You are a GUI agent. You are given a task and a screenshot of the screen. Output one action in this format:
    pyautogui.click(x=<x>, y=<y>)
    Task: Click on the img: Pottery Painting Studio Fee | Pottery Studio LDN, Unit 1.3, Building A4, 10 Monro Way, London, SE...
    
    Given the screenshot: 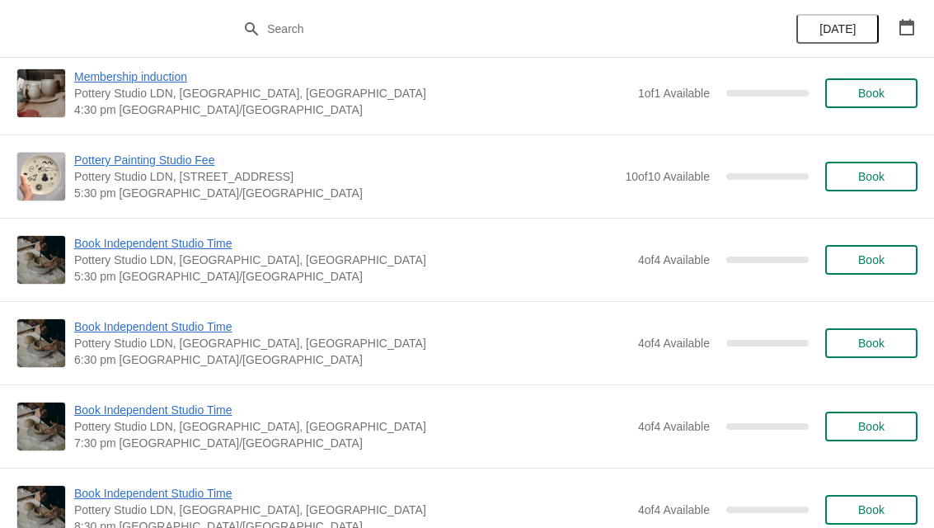 What is the action you would take?
    pyautogui.click(x=41, y=176)
    